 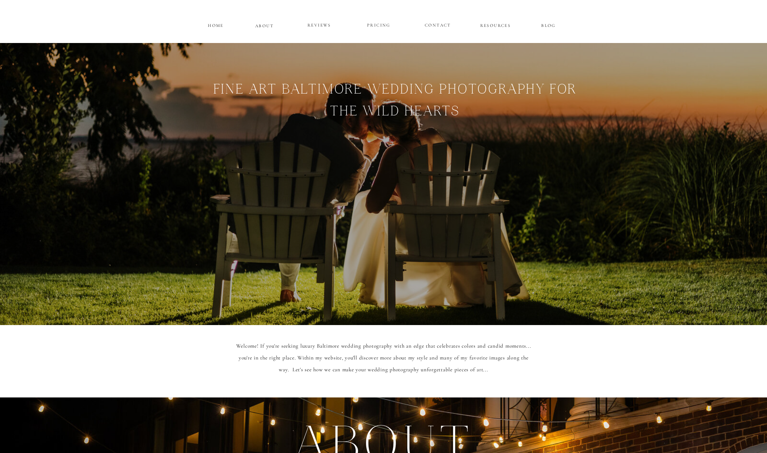 What do you see at coordinates (395, 122) in the screenshot?
I see `h1: Fine Art Baltimore WEDDING pHOTOGRAPHY FOR THE WILD HEARTs` at bounding box center [395, 122].